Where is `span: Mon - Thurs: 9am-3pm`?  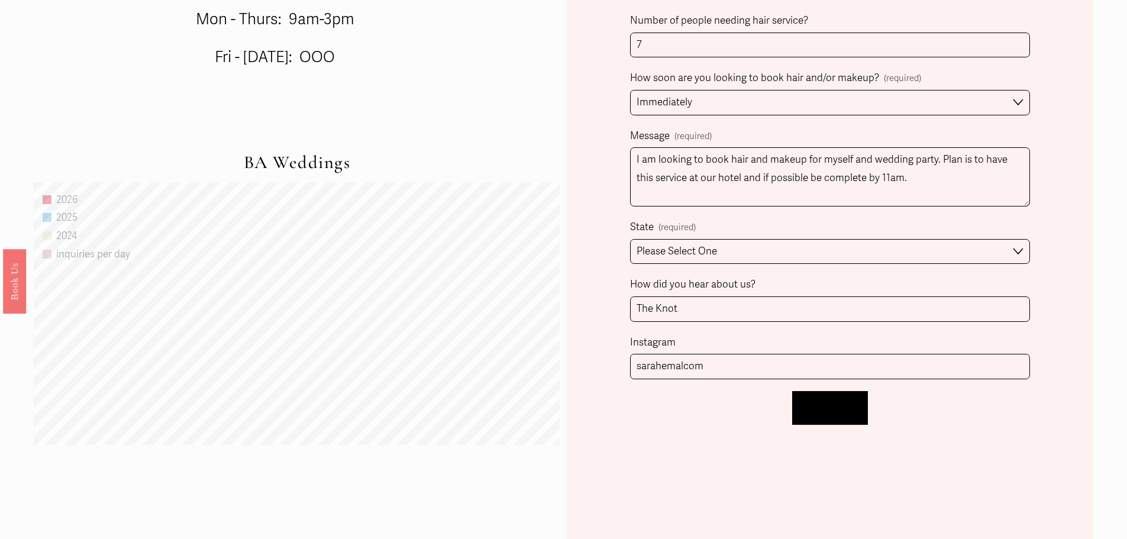
span: Mon - Thurs: 9am-3pm is located at coordinates (275, 20).